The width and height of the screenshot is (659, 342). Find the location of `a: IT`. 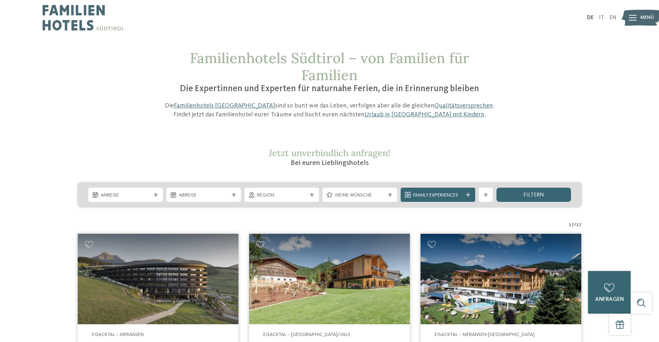

a: IT is located at coordinates (602, 18).